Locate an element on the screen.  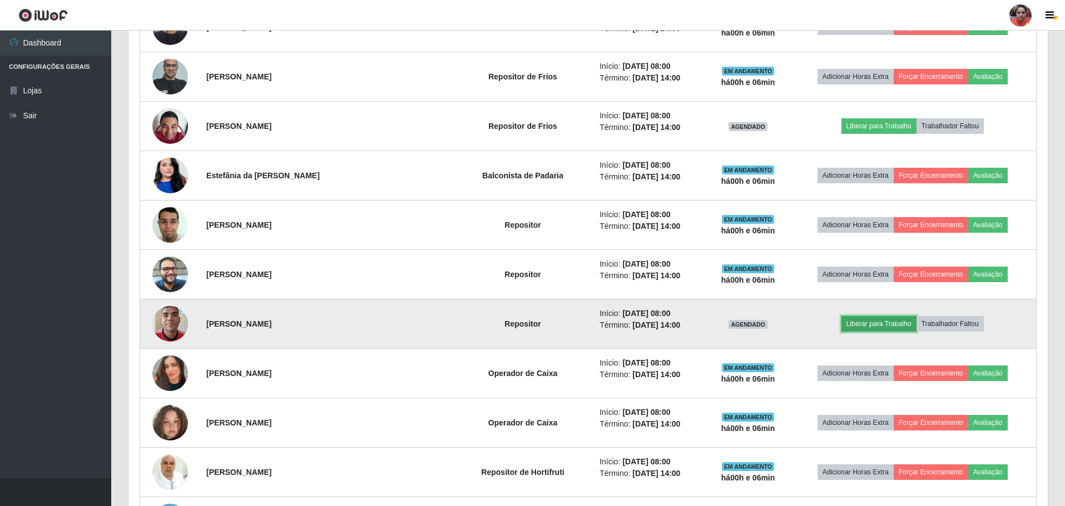
img: 1750801890236.jpeg is located at coordinates (170, 374).